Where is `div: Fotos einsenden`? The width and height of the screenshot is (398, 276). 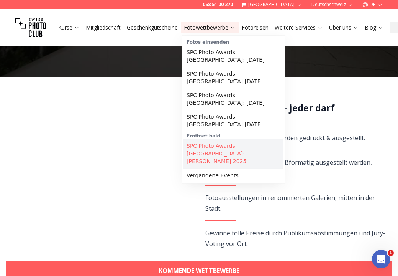
div: Fotos einsenden is located at coordinates (233, 41).